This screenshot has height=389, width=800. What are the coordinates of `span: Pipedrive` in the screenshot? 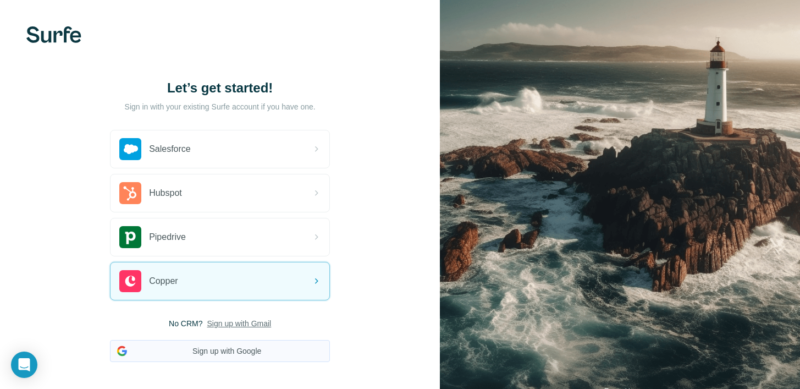 It's located at (167, 237).